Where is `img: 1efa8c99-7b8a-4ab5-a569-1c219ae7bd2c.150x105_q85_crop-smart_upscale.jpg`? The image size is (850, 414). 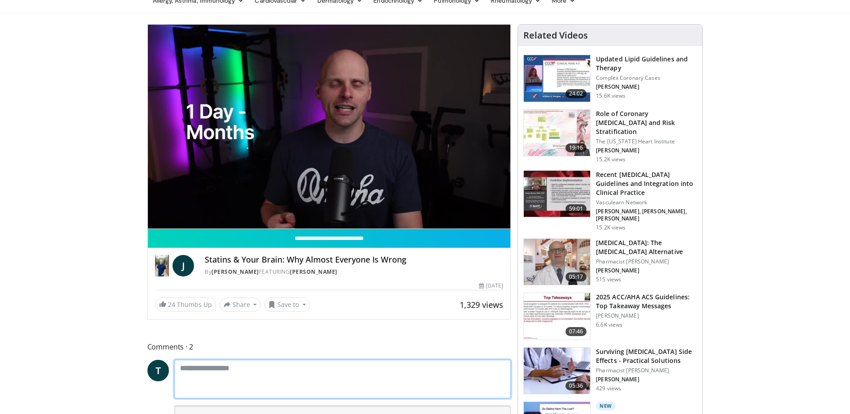 img: 1efa8c99-7b8a-4ab5-a569-1c219ae7bd2c.150x105_q85_crop-smart_upscale.jpg is located at coordinates (557, 133).